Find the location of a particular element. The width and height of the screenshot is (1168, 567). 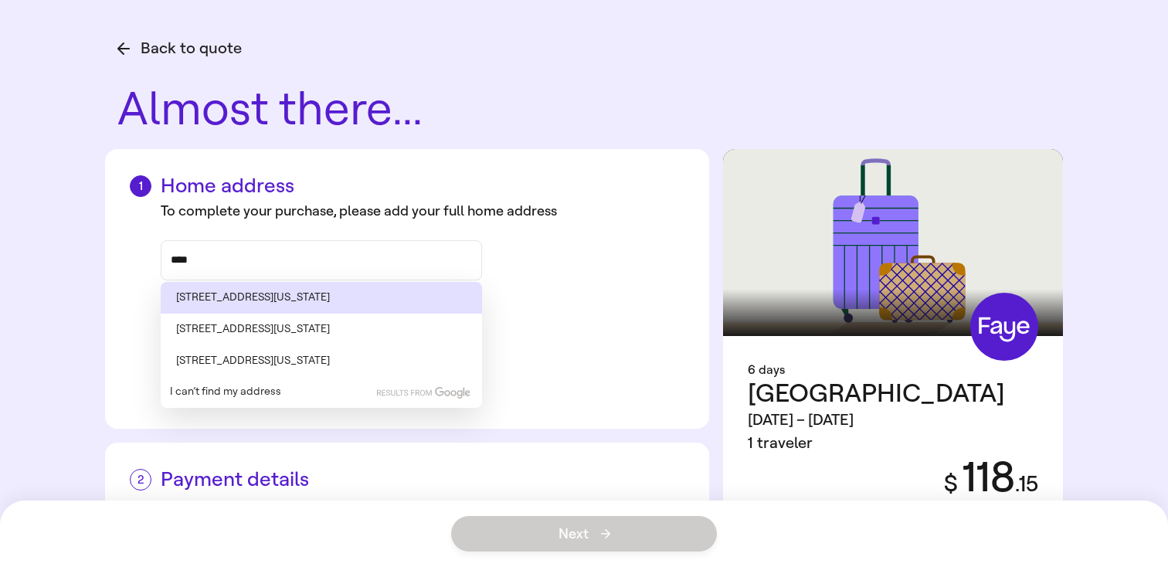

input: Street address, city, state is located at coordinates (321, 260).